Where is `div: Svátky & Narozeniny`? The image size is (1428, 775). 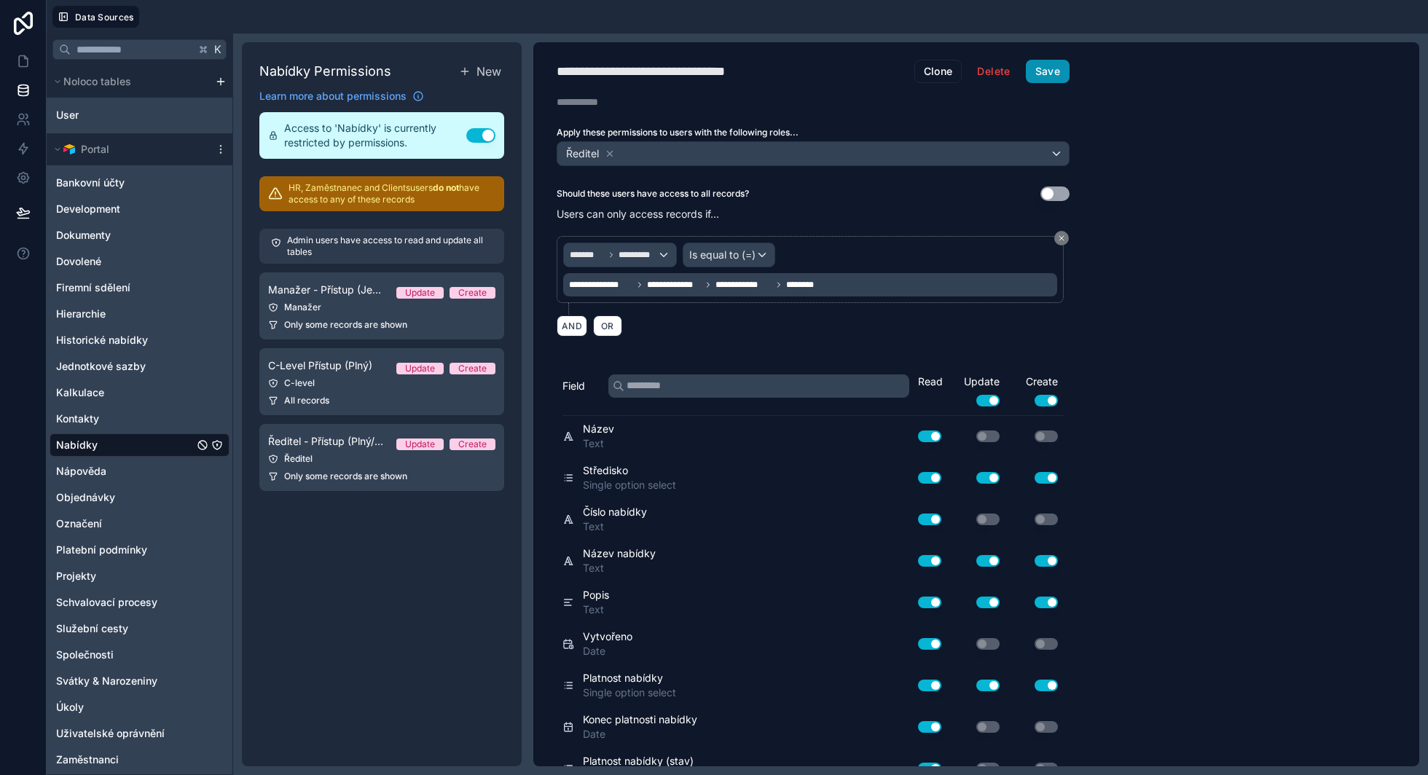 div: Svátky & Narozeniny is located at coordinates (139, 681).